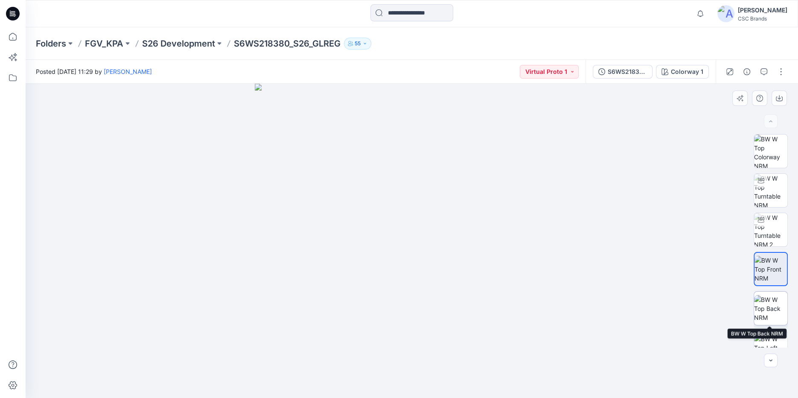  What do you see at coordinates (683, 72) in the screenshot?
I see `button: Colorway 1` at bounding box center [683, 72].